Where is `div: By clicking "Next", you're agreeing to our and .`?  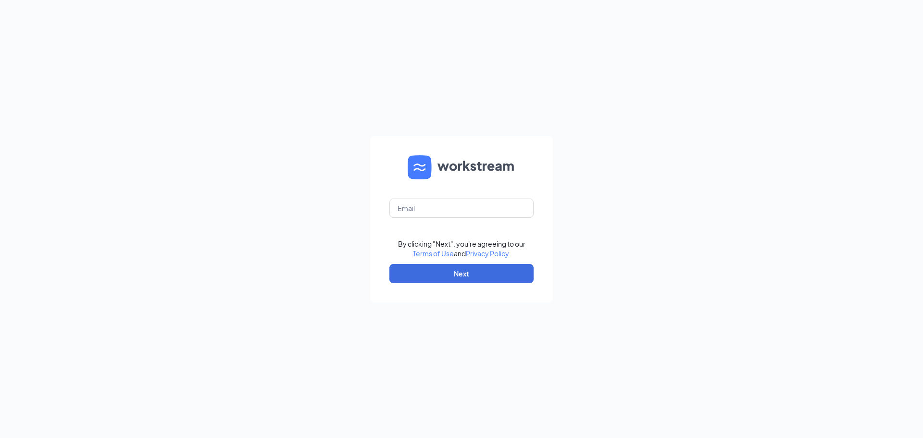 div: By clicking "Next", you're agreeing to our and . is located at coordinates (461, 249).